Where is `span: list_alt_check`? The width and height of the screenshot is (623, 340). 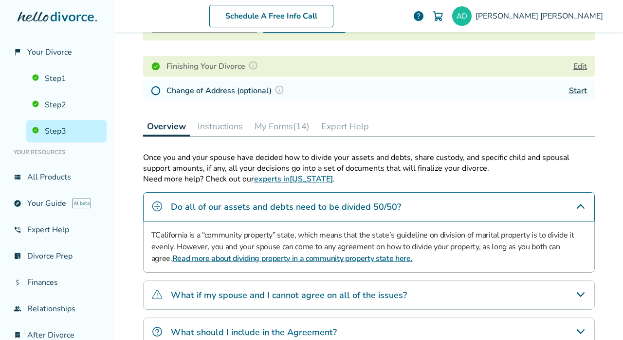 span: list_alt_check is located at coordinates (18, 256).